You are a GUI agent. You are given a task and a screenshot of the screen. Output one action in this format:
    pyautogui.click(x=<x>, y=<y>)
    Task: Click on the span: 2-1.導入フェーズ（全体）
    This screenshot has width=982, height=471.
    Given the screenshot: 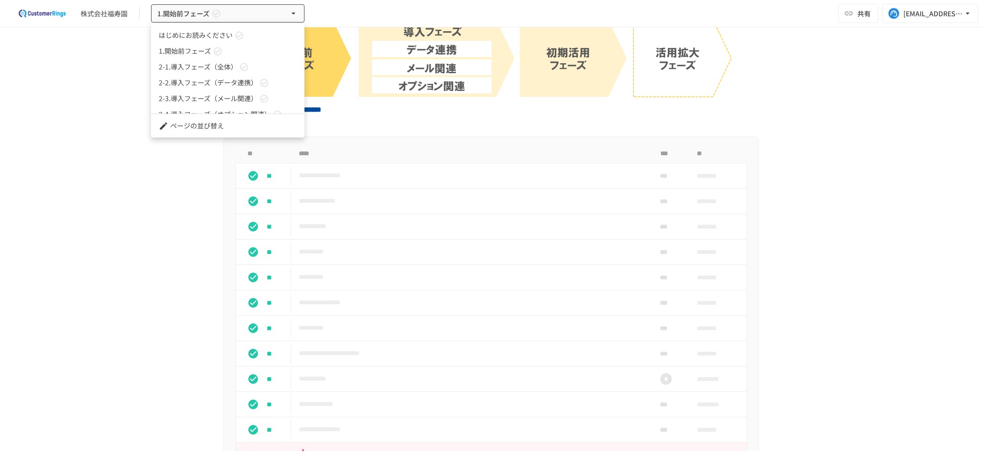 What is the action you would take?
    pyautogui.click(x=198, y=67)
    